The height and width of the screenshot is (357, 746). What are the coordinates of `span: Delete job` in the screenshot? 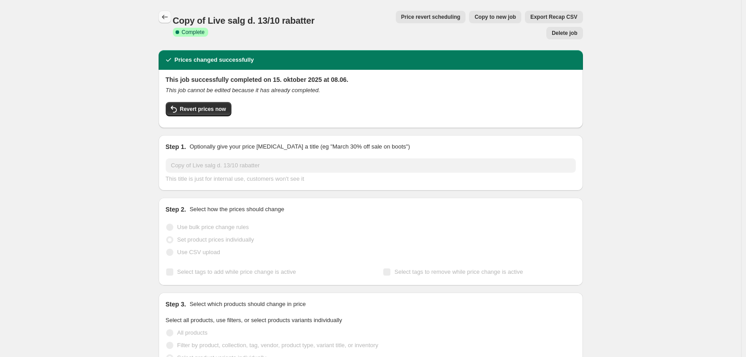 It's located at (564, 33).